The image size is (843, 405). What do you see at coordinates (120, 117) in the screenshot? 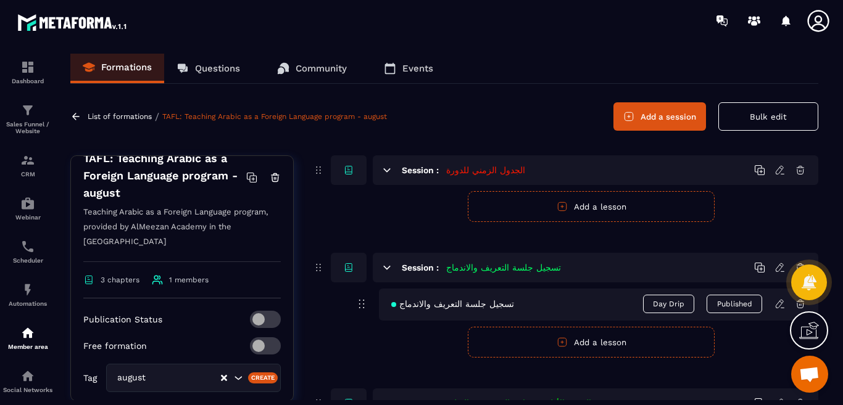
I see `p: List of formations` at bounding box center [120, 117].